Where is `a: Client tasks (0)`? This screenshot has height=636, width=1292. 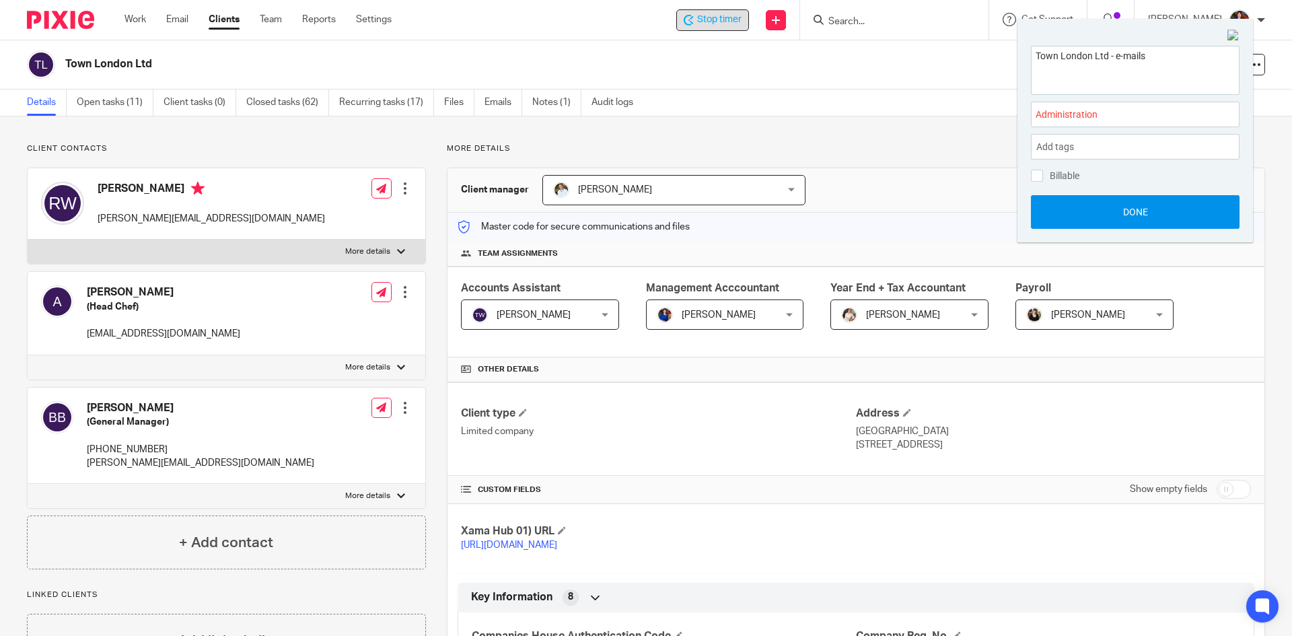 a: Client tasks (0) is located at coordinates (200, 102).